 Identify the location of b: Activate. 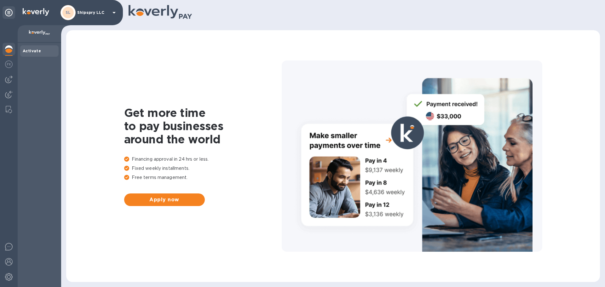
(32, 51).